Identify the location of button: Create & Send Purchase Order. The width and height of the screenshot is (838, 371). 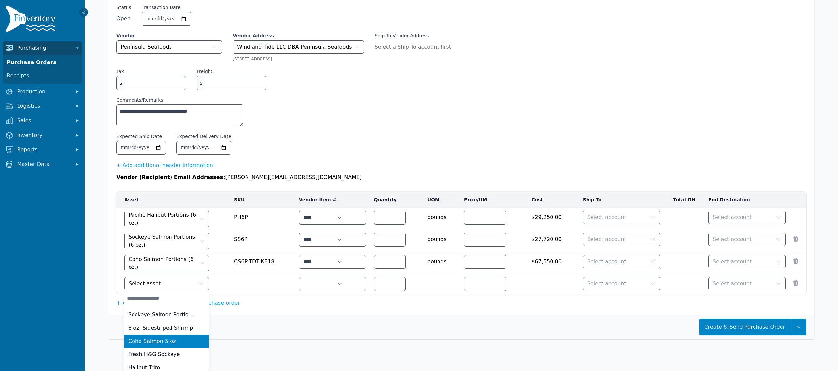
(745, 327).